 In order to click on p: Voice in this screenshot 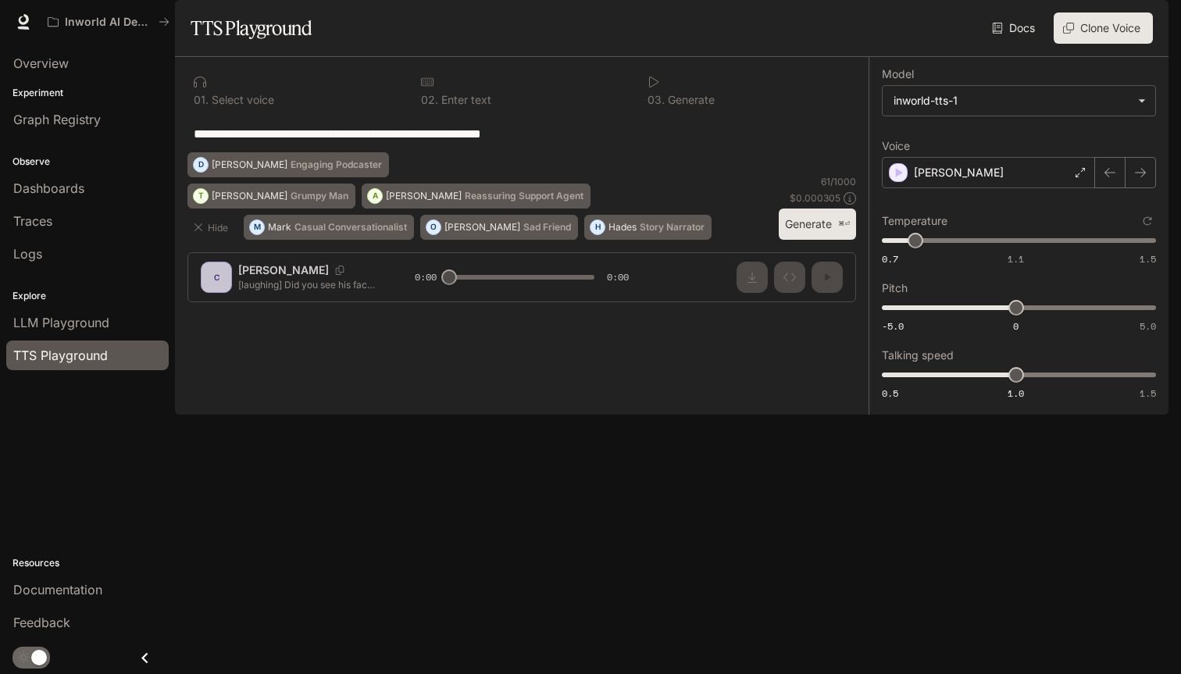, I will do `click(896, 146)`.